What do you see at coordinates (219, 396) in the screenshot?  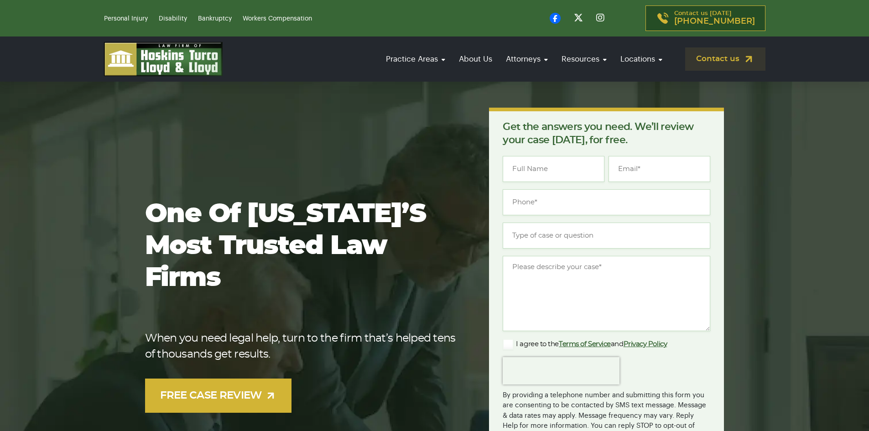 I see `a: FREE CASE REVIEW` at bounding box center [219, 396].